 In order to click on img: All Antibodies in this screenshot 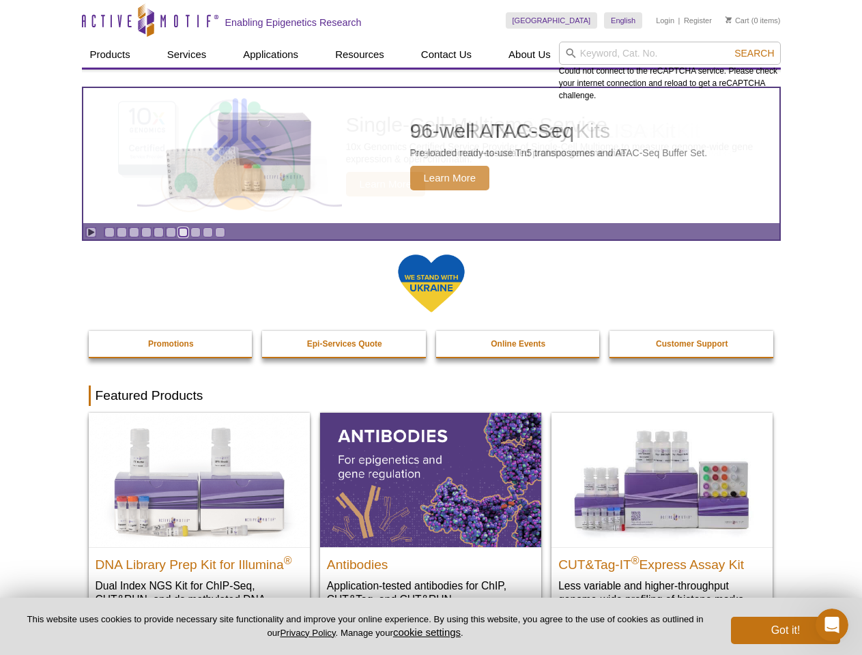, I will do `click(431, 480)`.